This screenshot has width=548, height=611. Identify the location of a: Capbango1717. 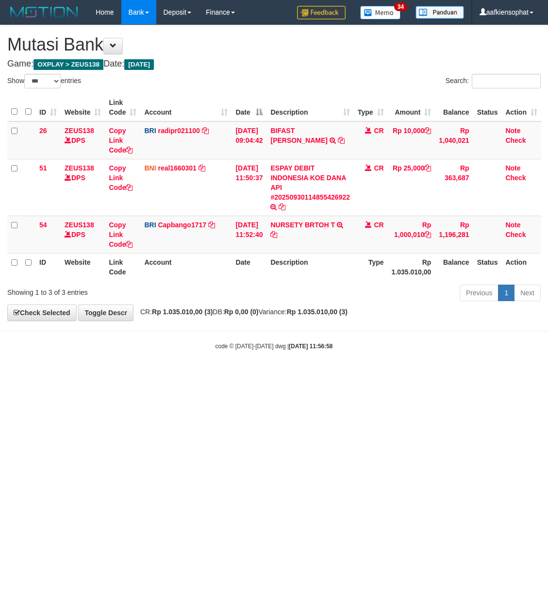
(182, 225).